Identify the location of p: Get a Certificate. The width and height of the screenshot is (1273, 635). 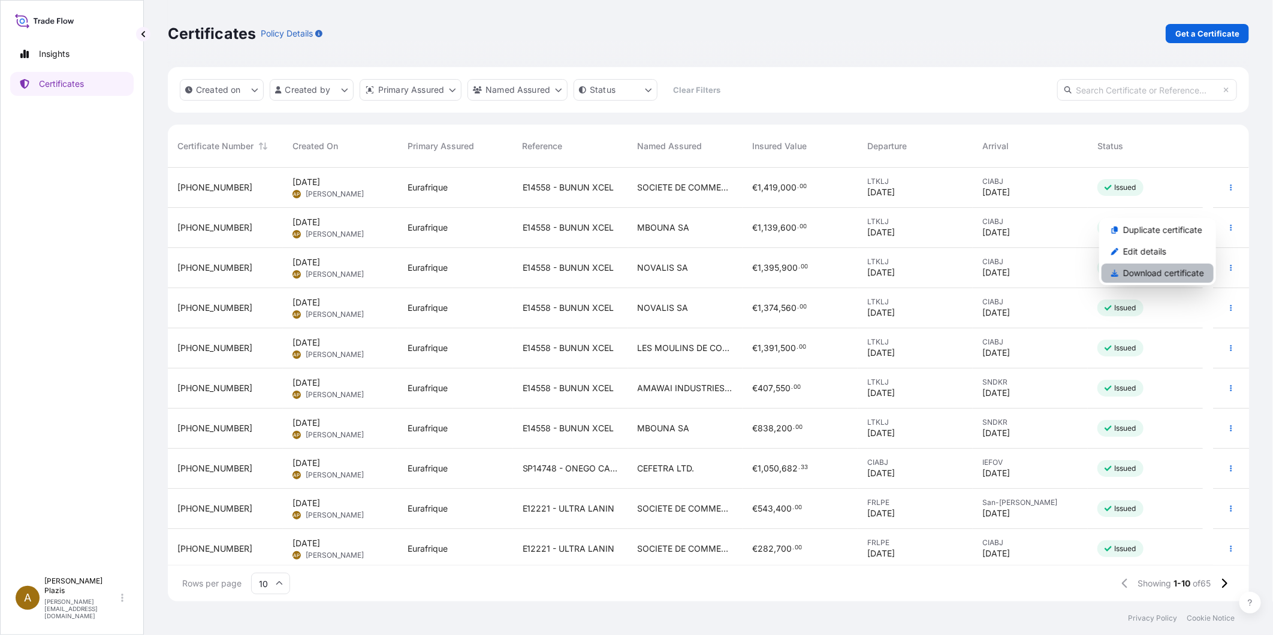
(1207, 34).